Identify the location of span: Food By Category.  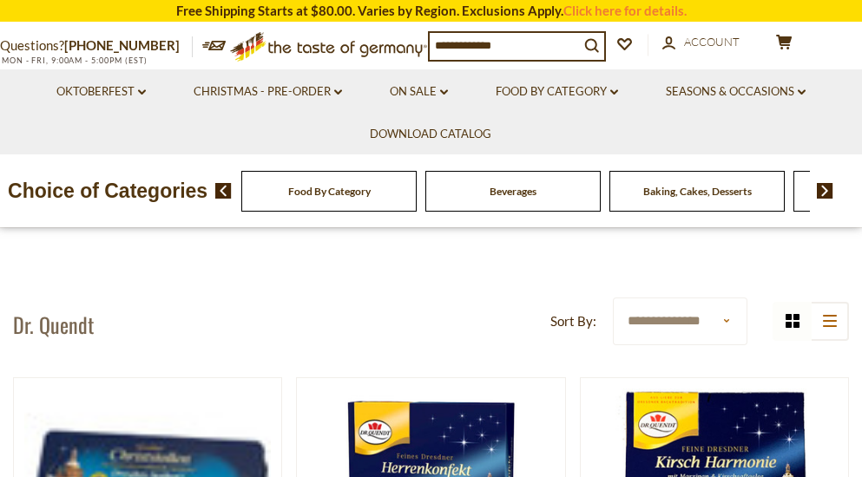
(329, 191).